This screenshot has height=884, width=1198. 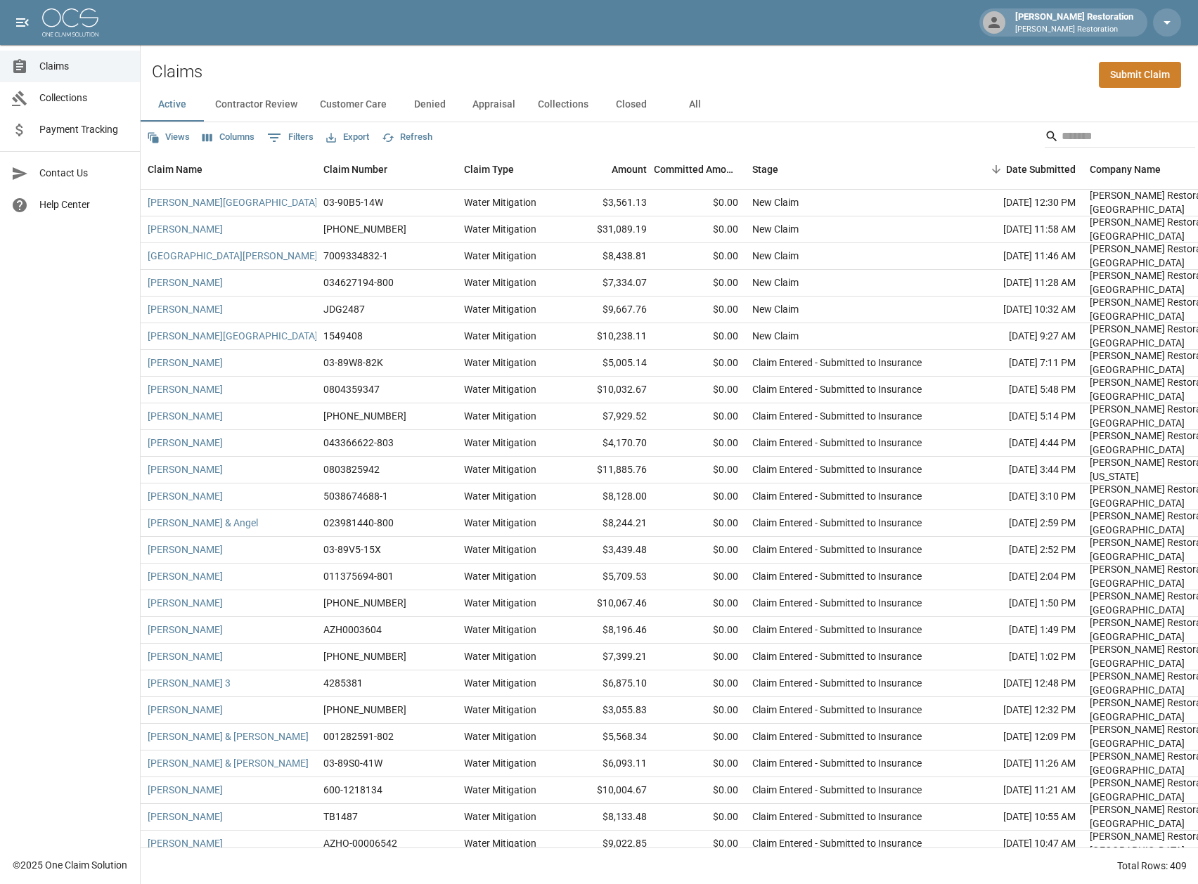 I want to click on div: 1006-39-0624, so click(x=365, y=657).